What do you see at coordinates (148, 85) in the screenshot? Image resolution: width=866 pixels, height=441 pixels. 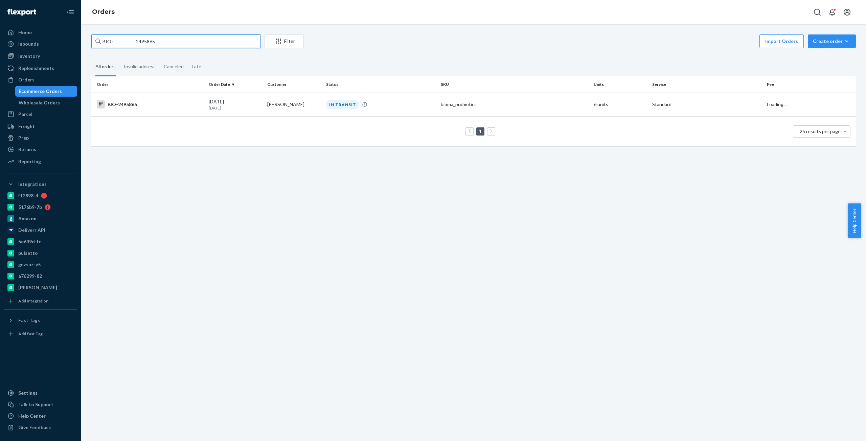 I see `th: Order` at bounding box center [148, 85].